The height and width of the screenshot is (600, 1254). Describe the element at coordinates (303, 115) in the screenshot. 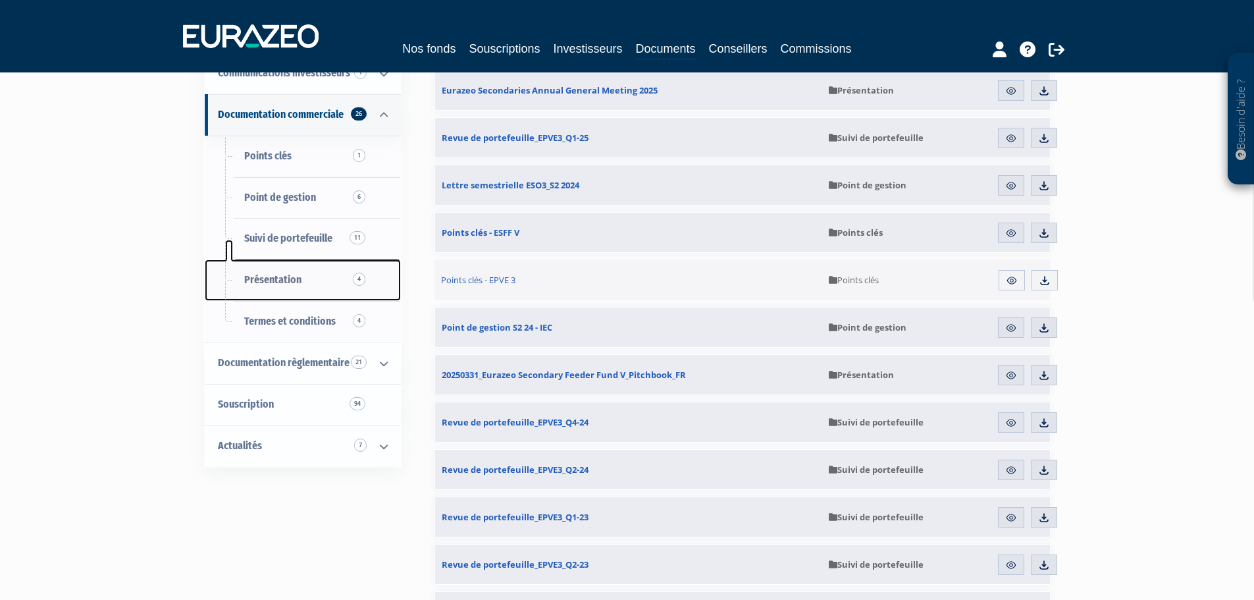

I see `a: Documentation commerciale 26` at that location.